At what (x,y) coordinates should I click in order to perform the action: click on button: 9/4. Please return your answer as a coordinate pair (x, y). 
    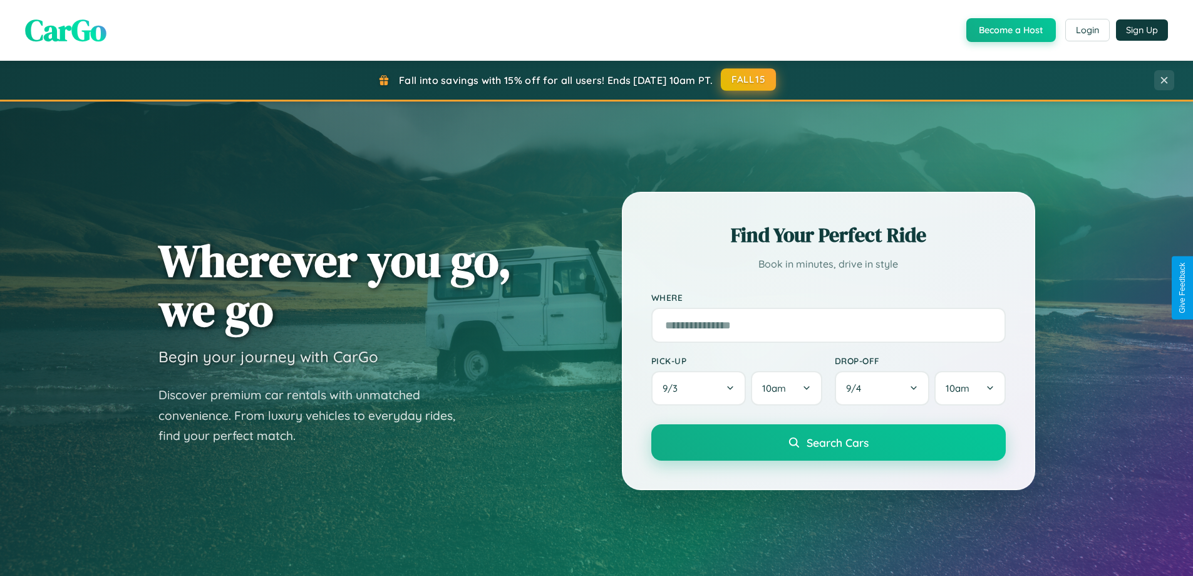
    Looking at the image, I should click on (883, 388).